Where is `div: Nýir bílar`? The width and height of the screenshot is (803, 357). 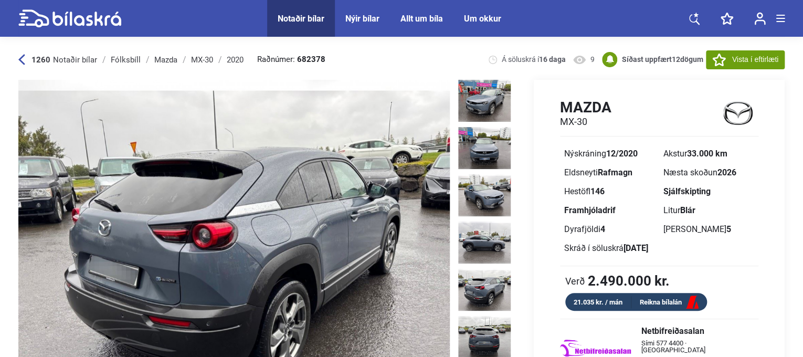
div: Nýir bílar is located at coordinates (362, 18).